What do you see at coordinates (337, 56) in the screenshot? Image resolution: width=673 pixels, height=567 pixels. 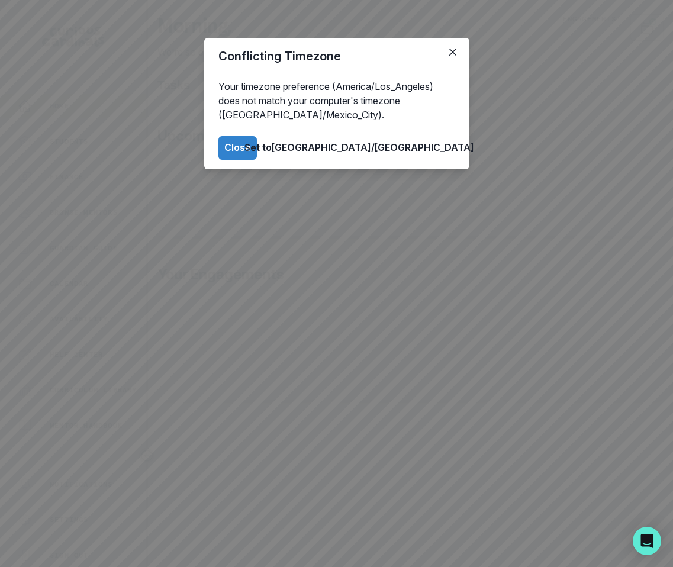 I see `header: Conflicting Timezone` at bounding box center [337, 56].